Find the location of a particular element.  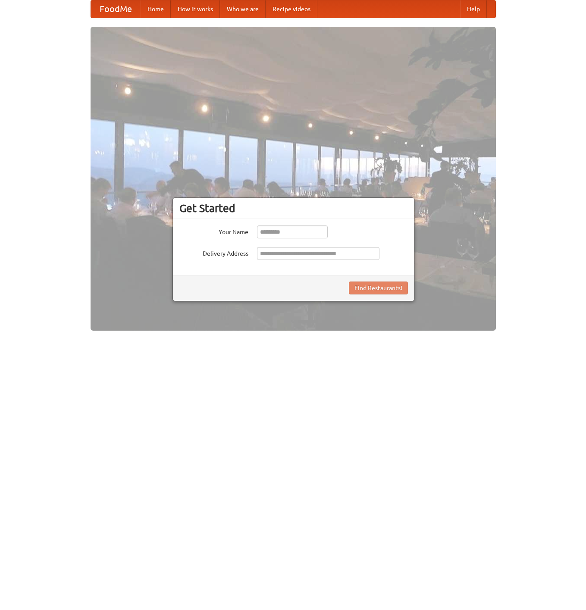

h3: Get Started is located at coordinates (294, 208).